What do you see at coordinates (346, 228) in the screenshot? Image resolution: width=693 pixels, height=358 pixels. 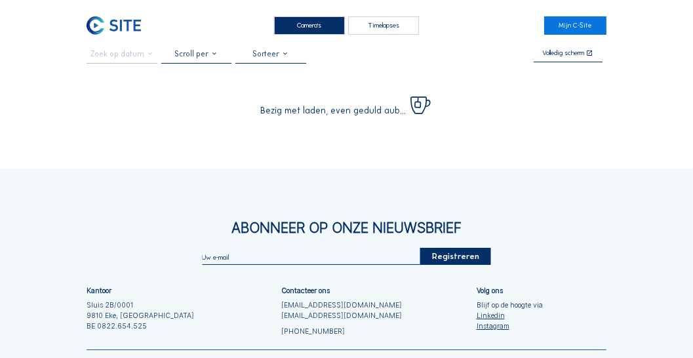 I see `div: Abonneer op onze nieuwsbrief` at bounding box center [346, 228].